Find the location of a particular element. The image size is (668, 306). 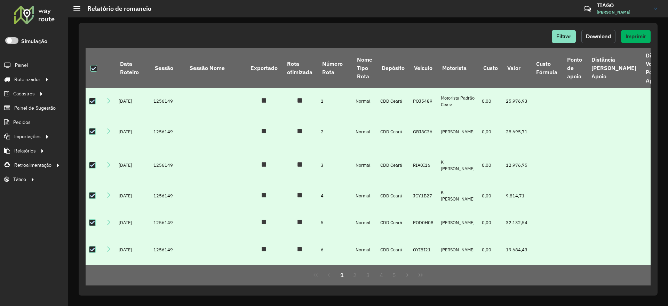

span: Imprimir is located at coordinates (635, 36).